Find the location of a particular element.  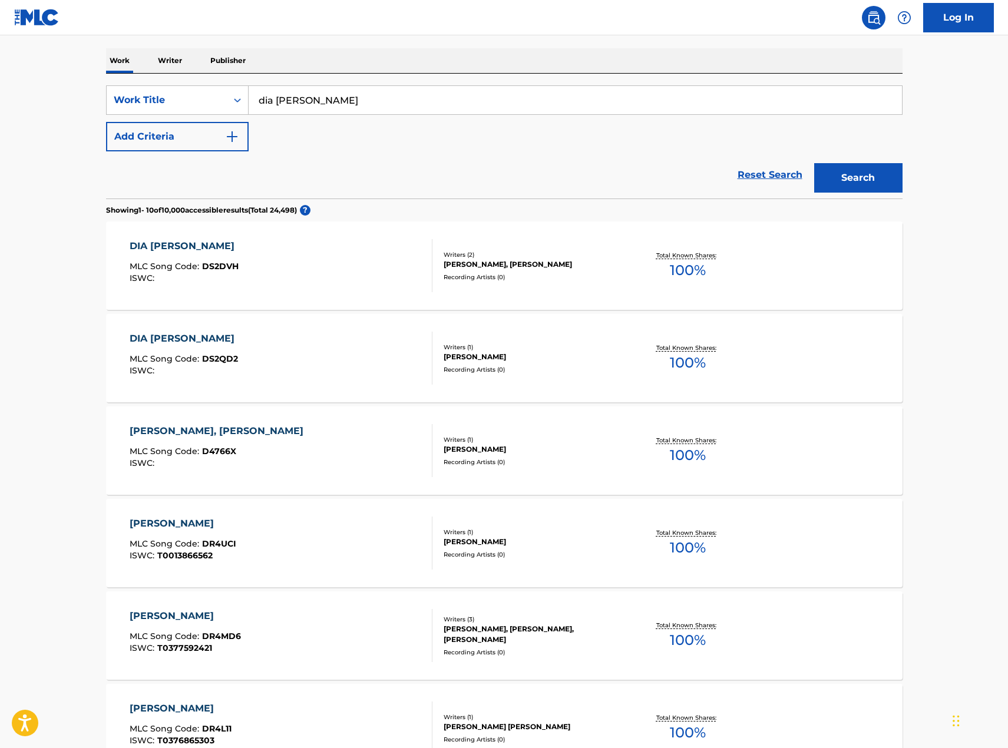

img: 9d2ae6d4665cec9f34b9.svg is located at coordinates (232, 137).